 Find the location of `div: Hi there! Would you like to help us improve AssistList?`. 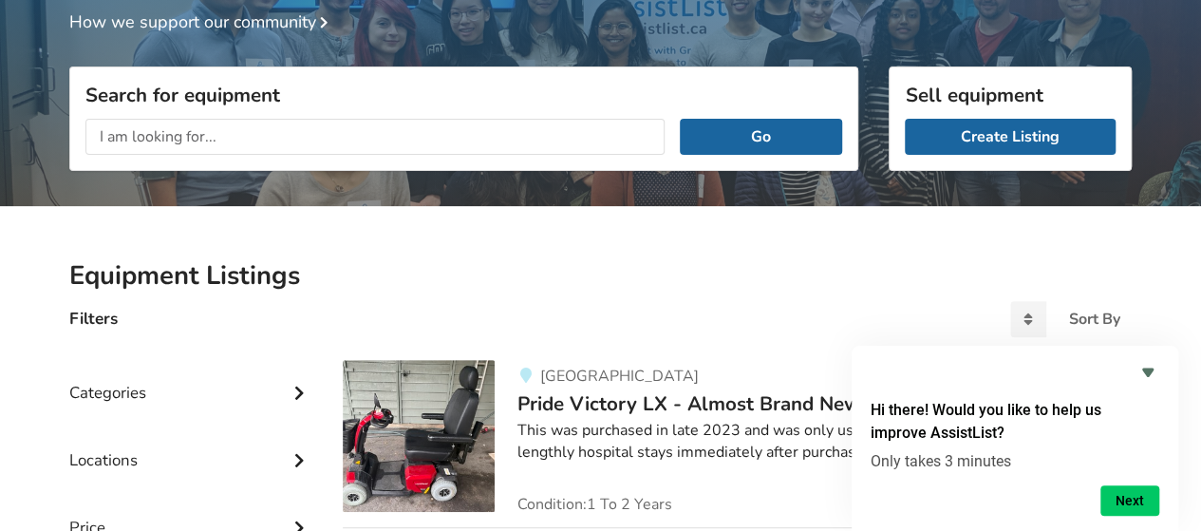

div: Hi there! Would you like to help us improve AssistList? is located at coordinates (1015, 438).